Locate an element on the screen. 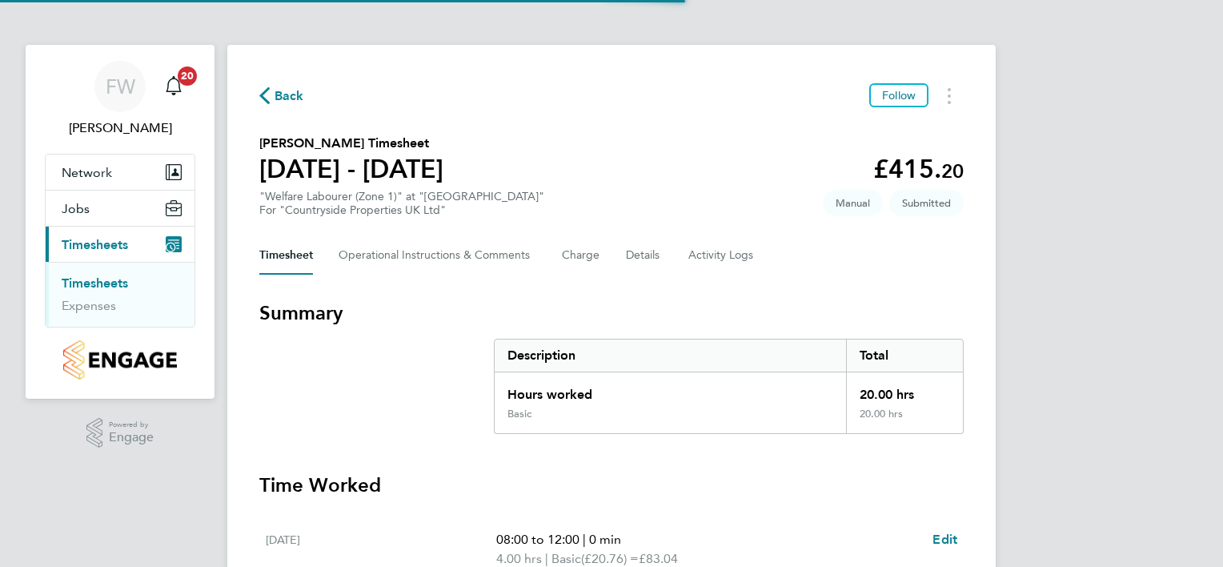  button: Jobs is located at coordinates (120, 208).